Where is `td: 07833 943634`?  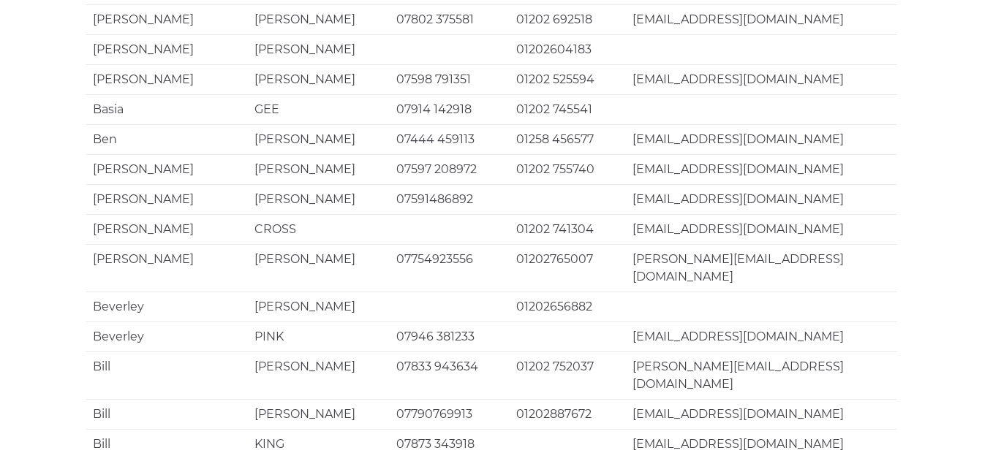
td: 07833 943634 is located at coordinates (449, 375).